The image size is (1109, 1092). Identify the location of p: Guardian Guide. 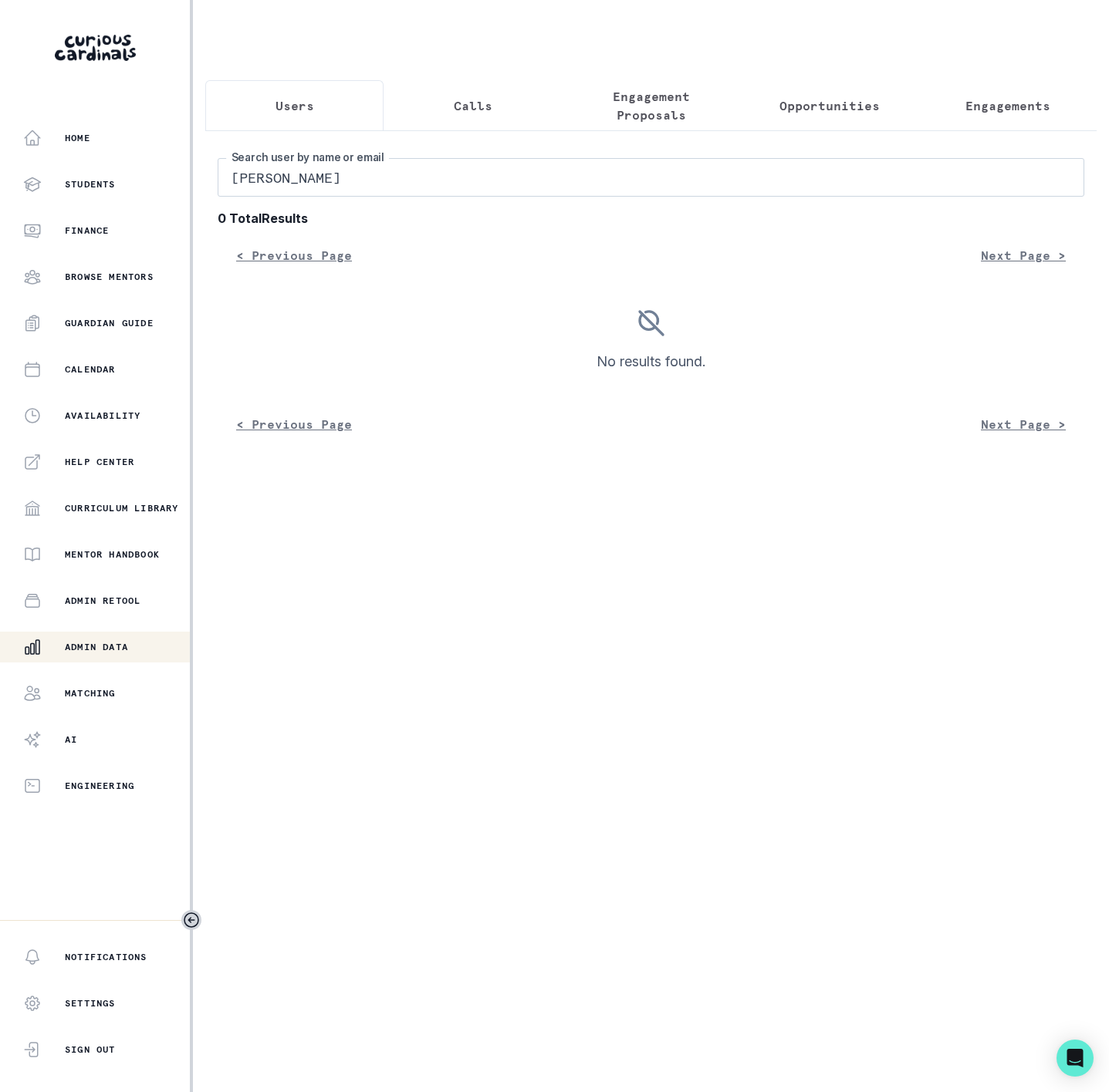
(108, 323).